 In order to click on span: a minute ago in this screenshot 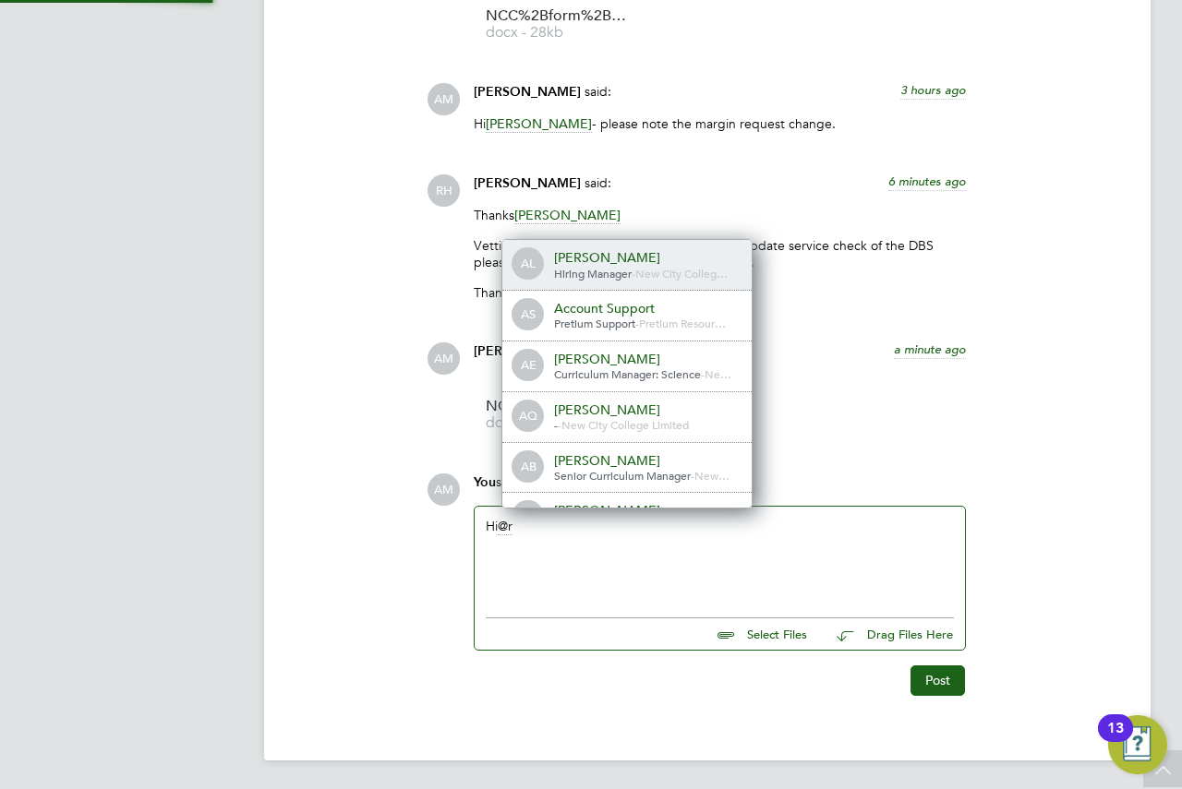, I will do `click(930, 349)`.